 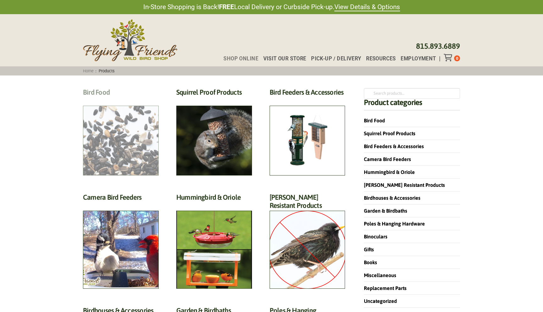 I want to click on span: In-Store Shopping is Back! Local Delivery or Curbside Pick-up., so click(x=271, y=7).